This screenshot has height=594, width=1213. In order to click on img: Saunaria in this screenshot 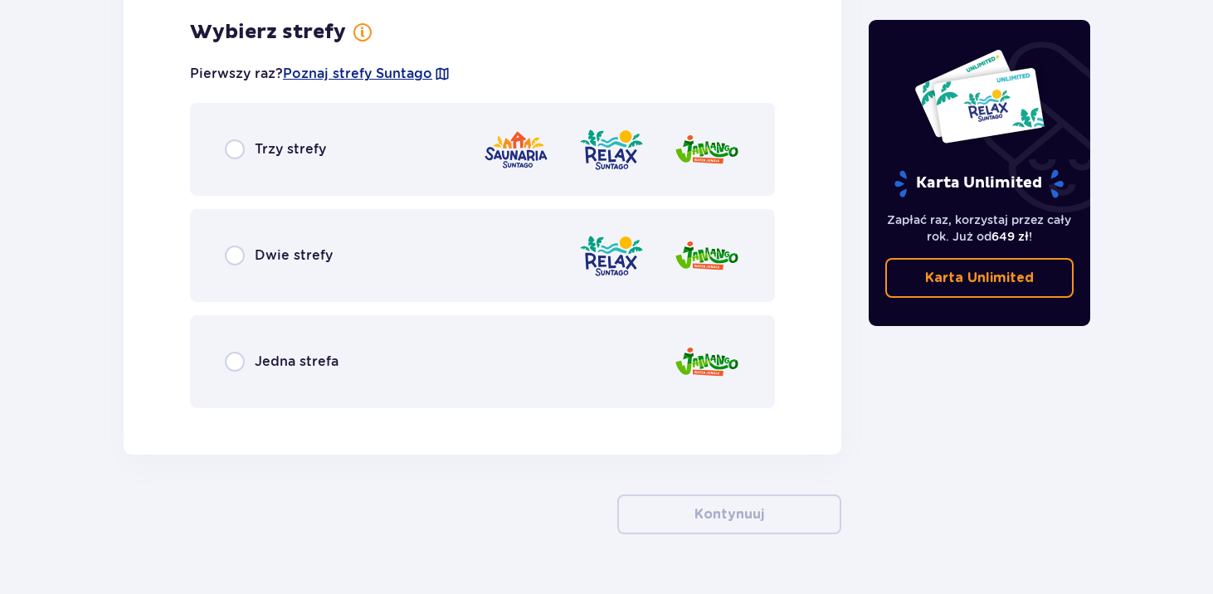, I will do `click(516, 149)`.